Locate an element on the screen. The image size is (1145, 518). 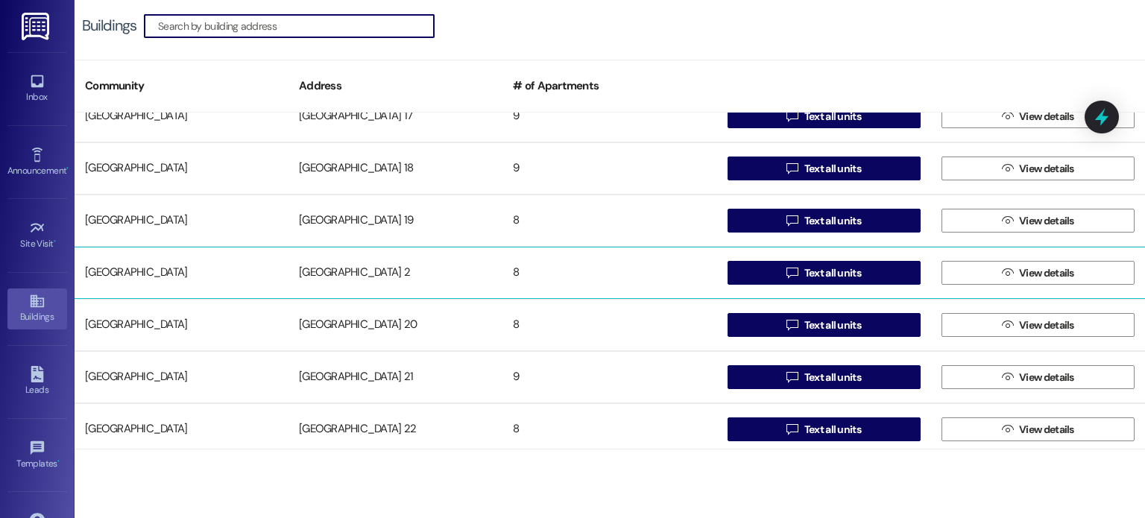
div: Address is located at coordinates (395, 86).